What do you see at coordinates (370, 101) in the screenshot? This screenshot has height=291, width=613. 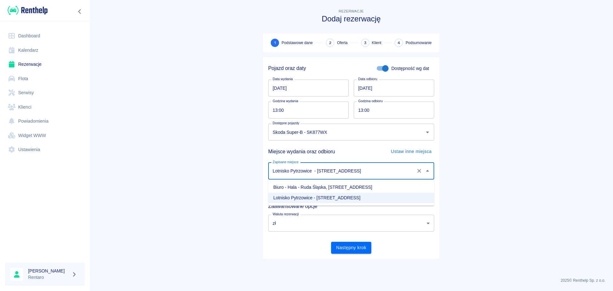 I see `label: Godzina odbioru` at bounding box center [370, 101].